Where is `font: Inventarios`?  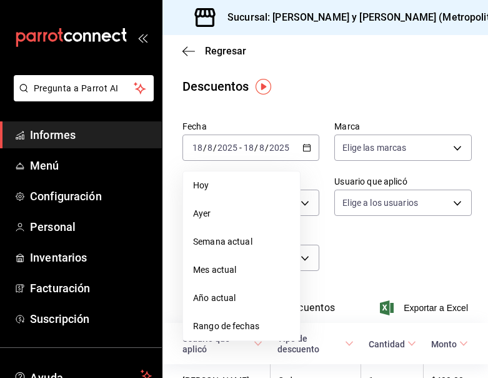 font: Inventarios is located at coordinates (58, 257).